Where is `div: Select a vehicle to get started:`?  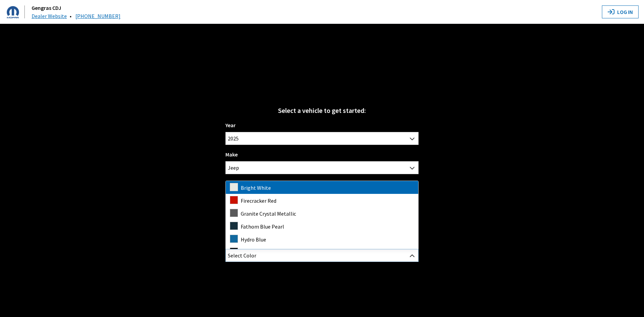 div: Select a vehicle to get started: is located at coordinates (322, 110).